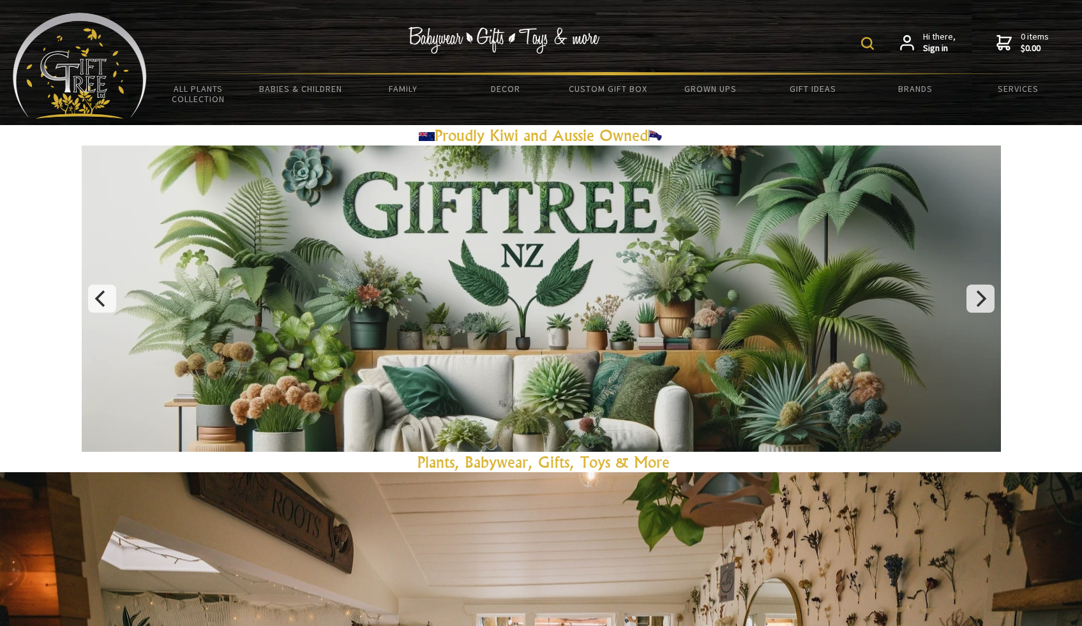 The width and height of the screenshot is (1082, 626). I want to click on a: Proudly Kiwi and Aussie Owned, so click(541, 135).